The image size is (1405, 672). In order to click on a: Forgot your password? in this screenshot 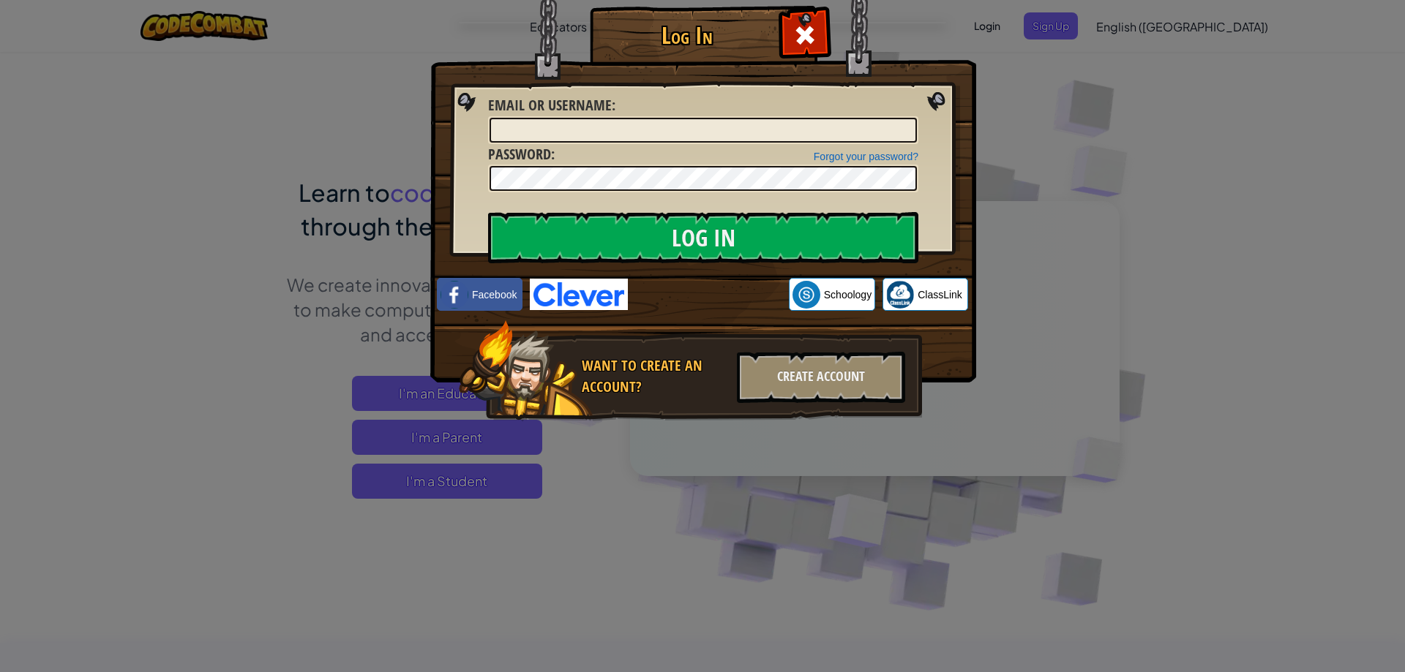, I will do `click(866, 157)`.